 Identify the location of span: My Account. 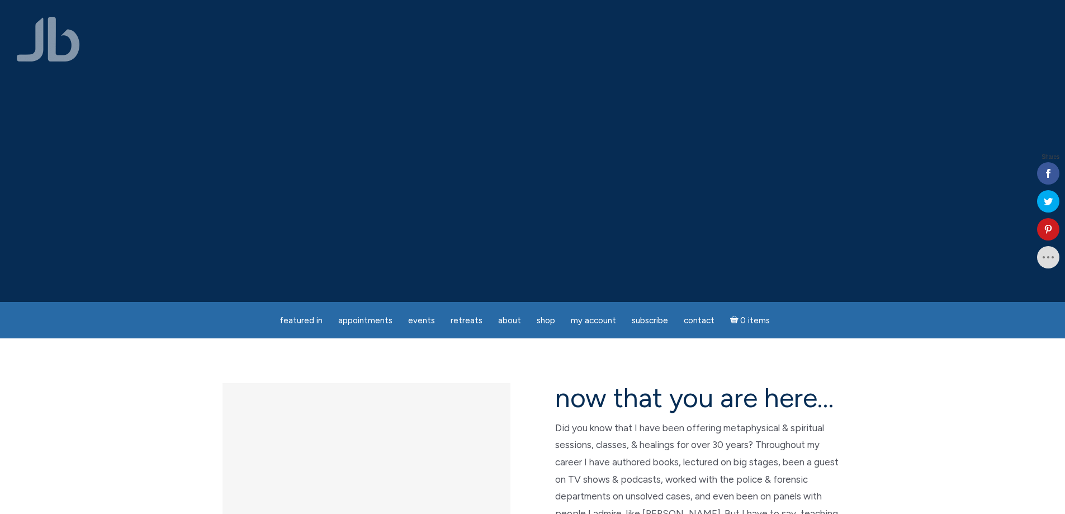
(593, 320).